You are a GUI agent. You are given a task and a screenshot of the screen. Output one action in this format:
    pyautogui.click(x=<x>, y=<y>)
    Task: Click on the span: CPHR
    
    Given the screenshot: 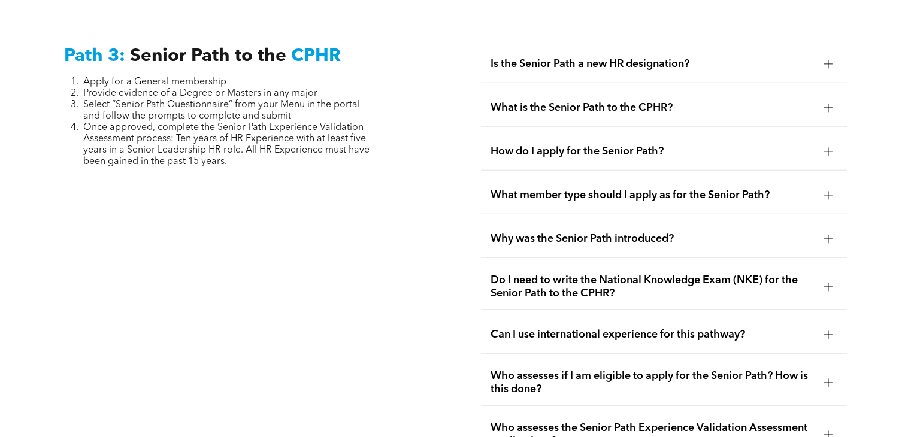 What is the action you would take?
    pyautogui.click(x=316, y=56)
    